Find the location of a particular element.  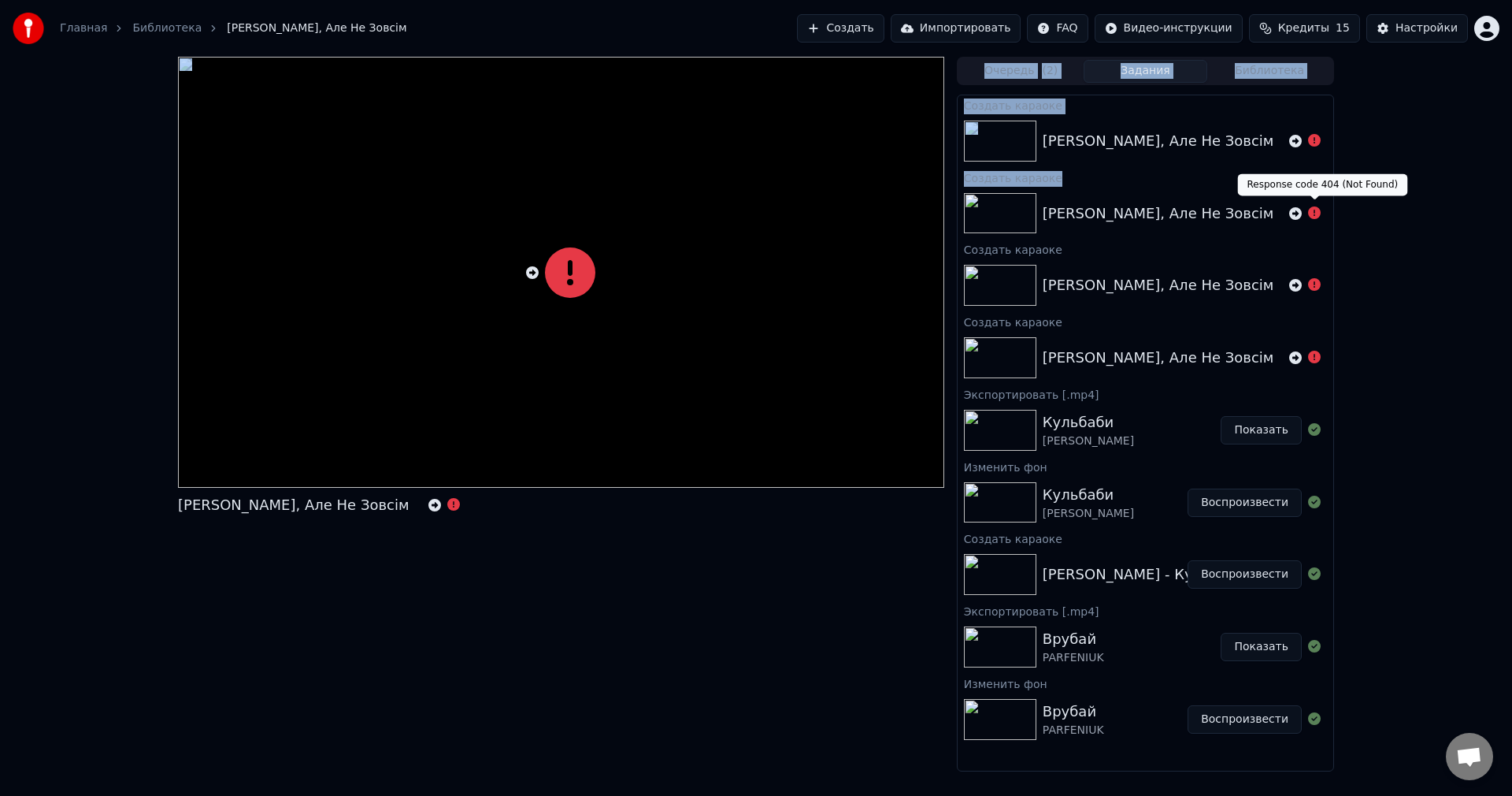

button: Видео-инструкции is located at coordinates (1168, 28).